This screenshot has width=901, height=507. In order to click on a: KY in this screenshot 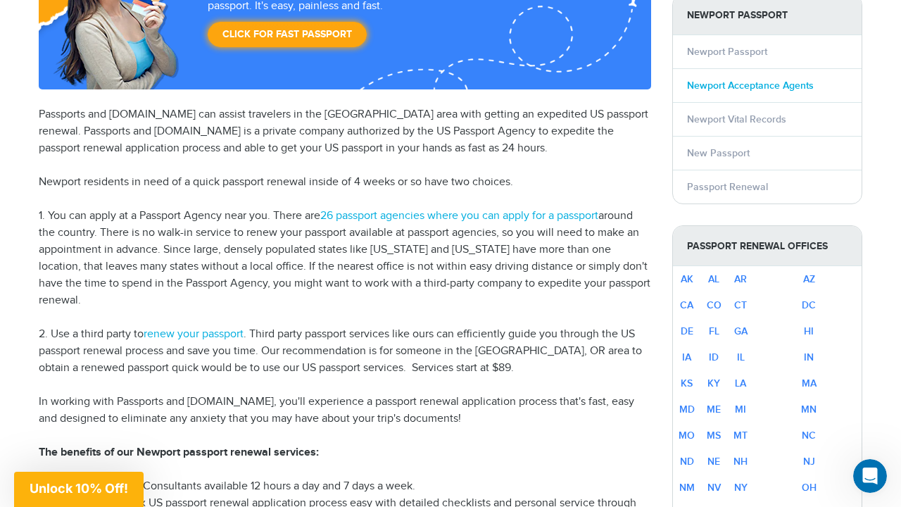, I will do `click(714, 383)`.